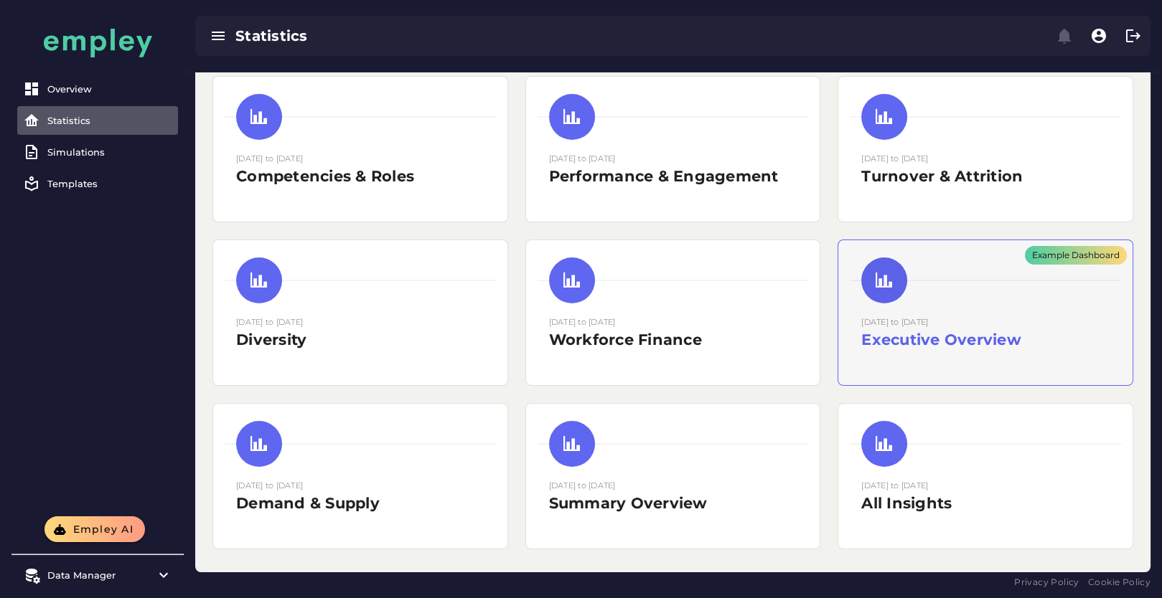 This screenshot has height=598, width=1162. Describe the element at coordinates (110, 89) in the screenshot. I see `div: Overview` at that location.